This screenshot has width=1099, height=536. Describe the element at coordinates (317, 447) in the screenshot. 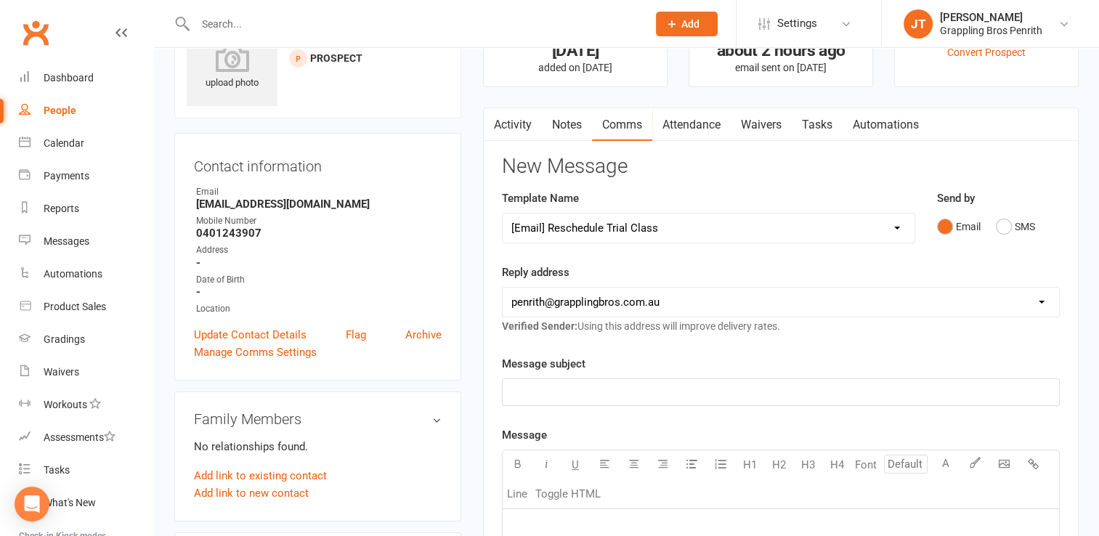

I see `p: No relationships found.` at that location.